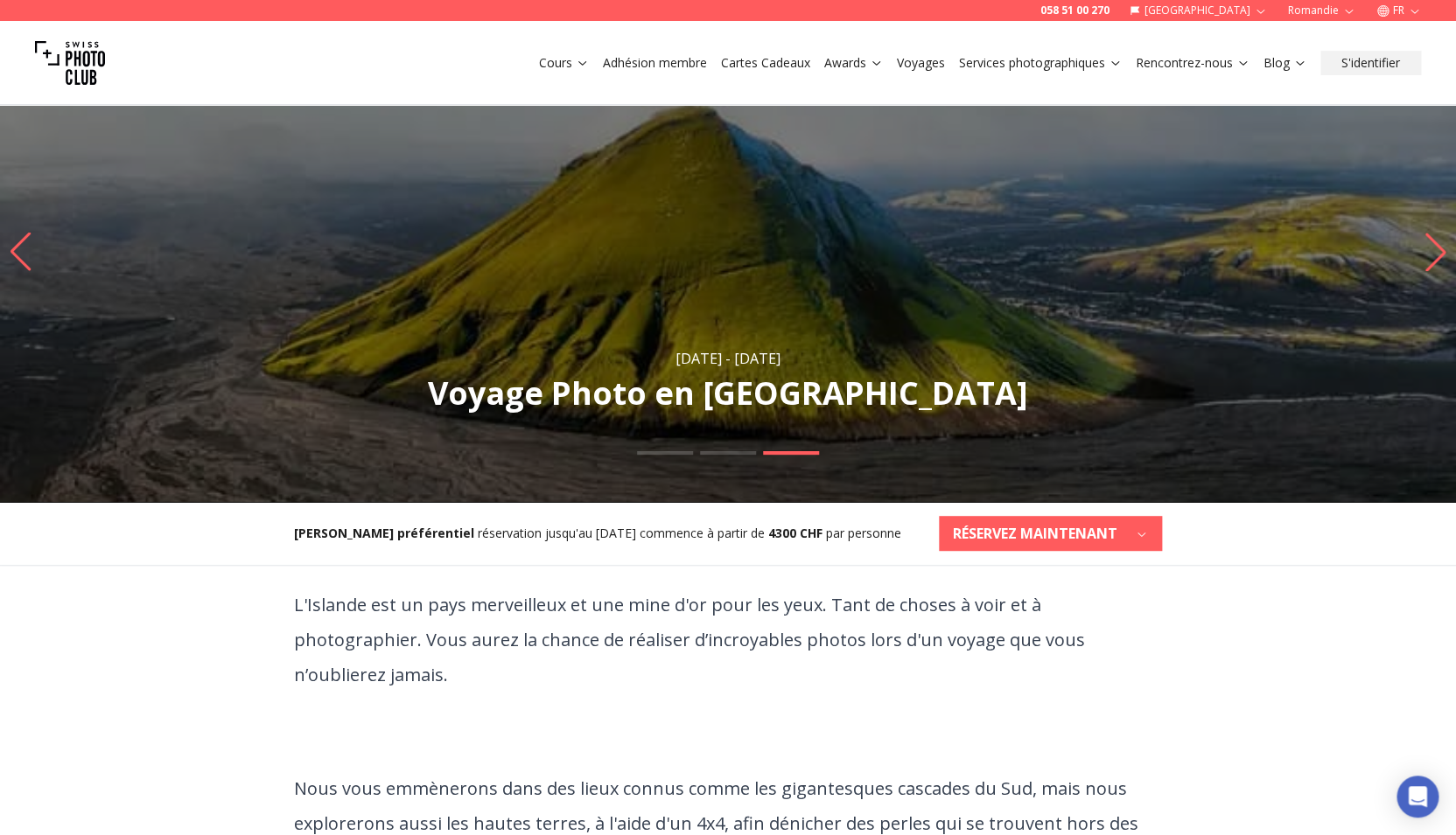 The image size is (1456, 835). What do you see at coordinates (921, 63) in the screenshot?
I see `button: Voyages` at bounding box center [921, 63].